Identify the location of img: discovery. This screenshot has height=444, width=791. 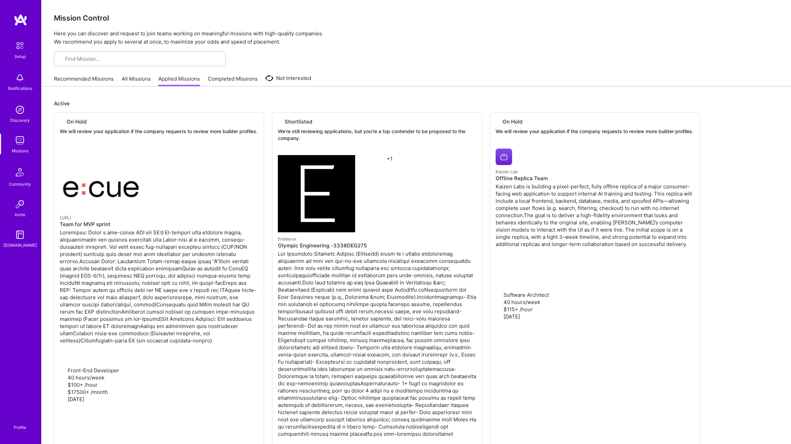
(20, 110).